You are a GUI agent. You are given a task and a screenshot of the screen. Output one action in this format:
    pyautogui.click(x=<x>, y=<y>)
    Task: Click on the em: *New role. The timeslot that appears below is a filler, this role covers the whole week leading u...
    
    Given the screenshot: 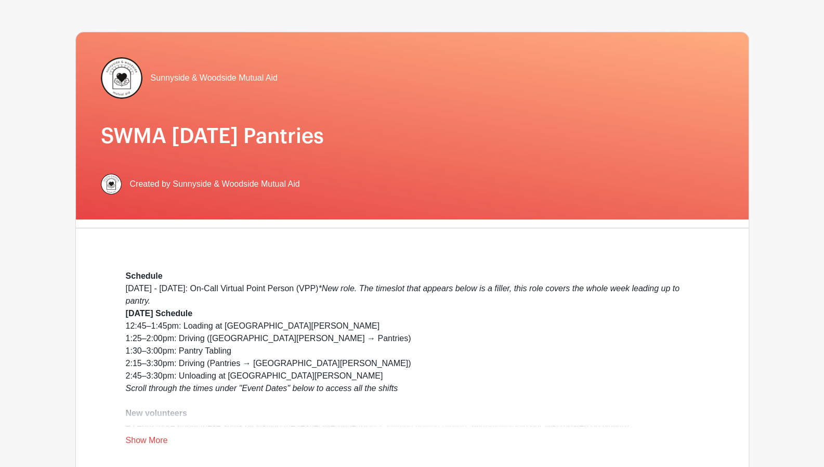 What is the action you would take?
    pyautogui.click(x=402, y=294)
    